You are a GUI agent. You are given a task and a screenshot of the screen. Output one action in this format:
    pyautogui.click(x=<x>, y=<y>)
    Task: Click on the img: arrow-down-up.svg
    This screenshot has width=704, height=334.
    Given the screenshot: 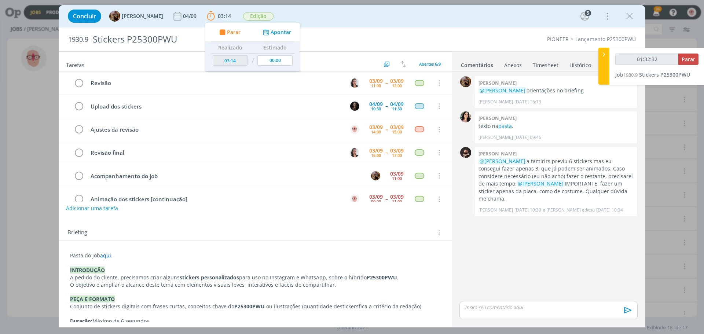 What is the action you would take?
    pyautogui.click(x=404, y=64)
    